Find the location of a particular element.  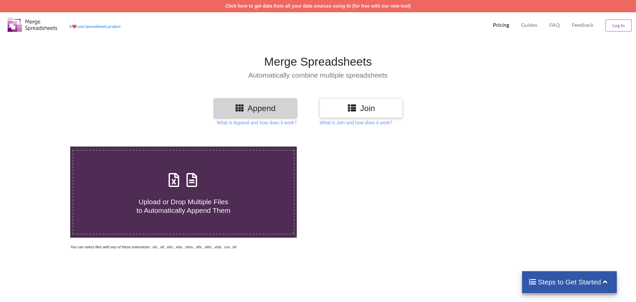

span: heart is located at coordinates (74, 26).